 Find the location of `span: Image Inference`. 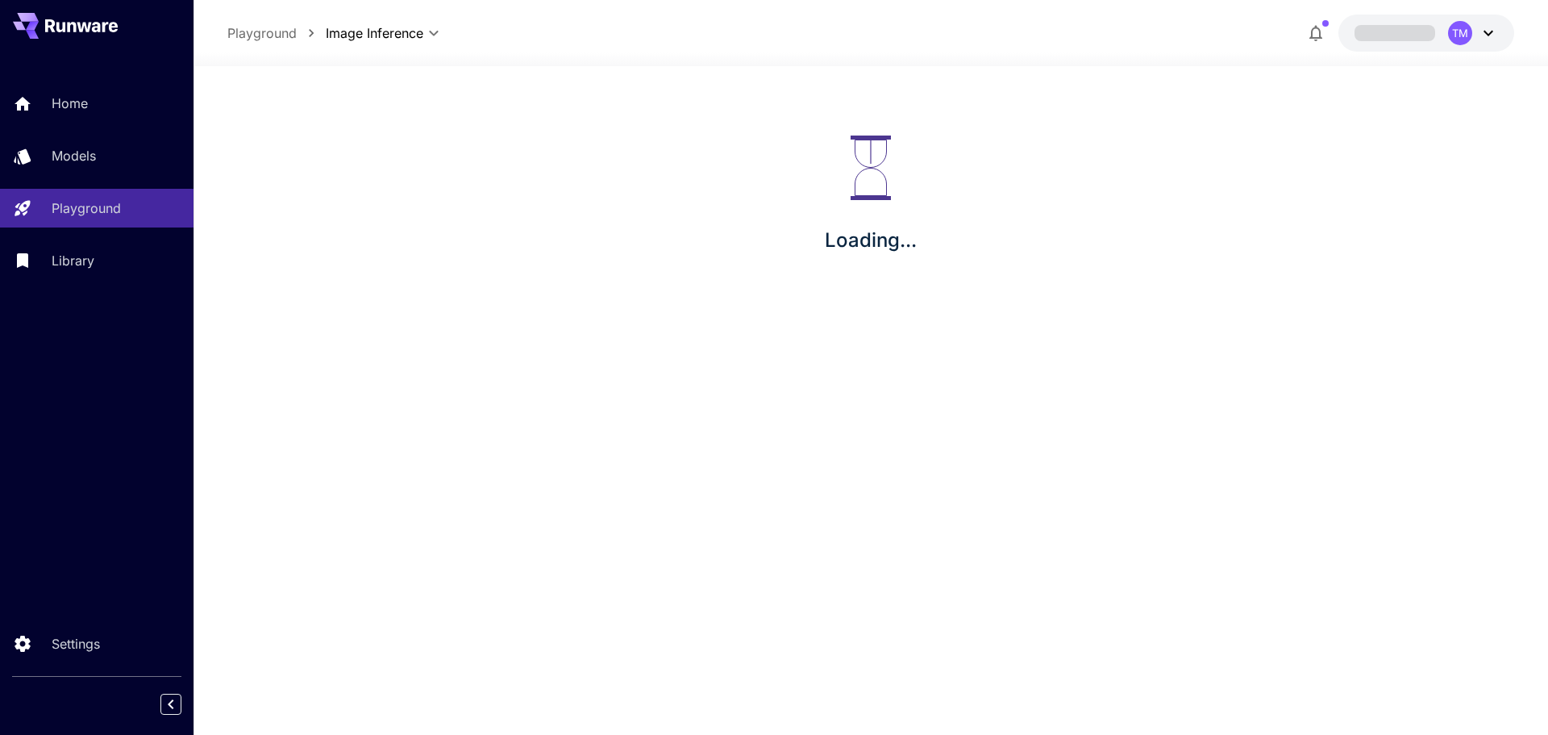

span: Image Inference is located at coordinates (374, 33).